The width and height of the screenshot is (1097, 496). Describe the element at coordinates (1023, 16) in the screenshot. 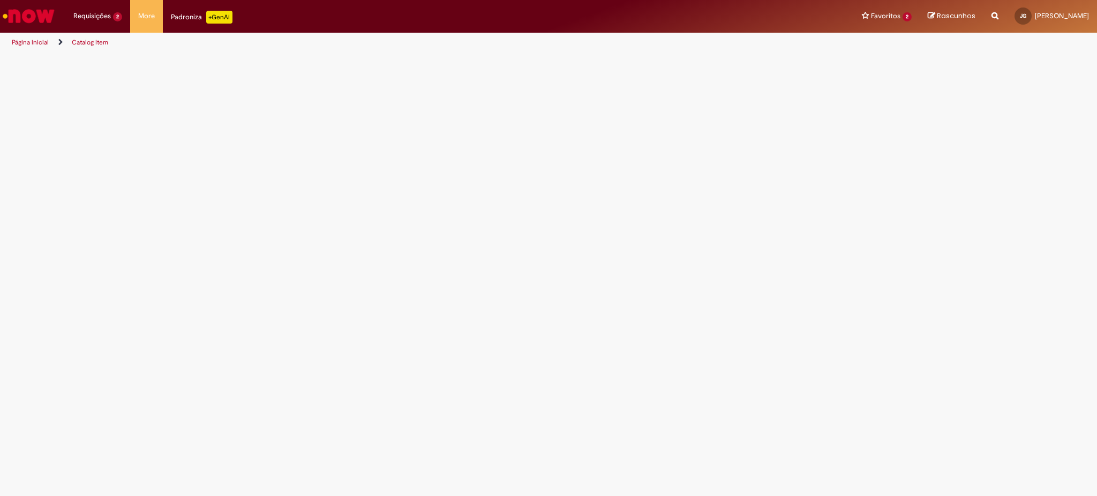

I see `span: JG` at that location.